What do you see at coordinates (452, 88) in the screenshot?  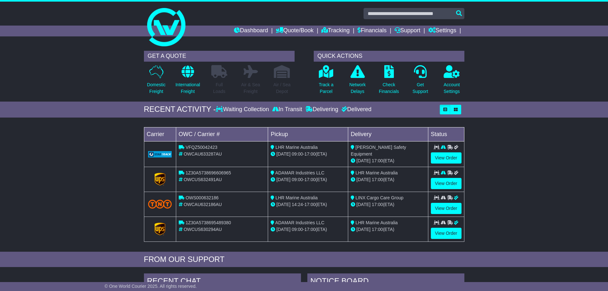 I see `p: Account Settings` at bounding box center [452, 88].